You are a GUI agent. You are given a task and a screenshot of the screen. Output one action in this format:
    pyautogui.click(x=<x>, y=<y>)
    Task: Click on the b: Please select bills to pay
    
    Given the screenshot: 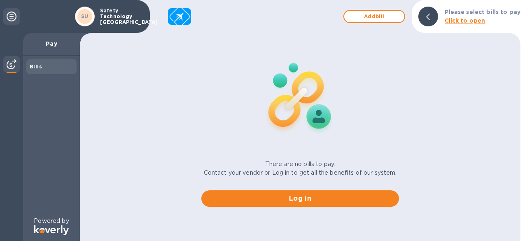 What is the action you would take?
    pyautogui.click(x=483, y=12)
    